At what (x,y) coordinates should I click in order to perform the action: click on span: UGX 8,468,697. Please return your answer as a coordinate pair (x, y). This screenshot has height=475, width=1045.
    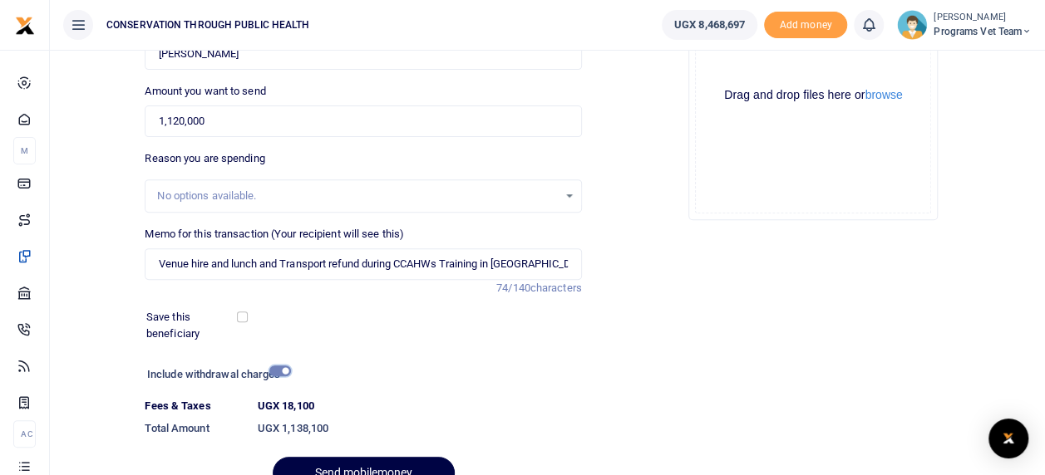
    Looking at the image, I should click on (709, 25).